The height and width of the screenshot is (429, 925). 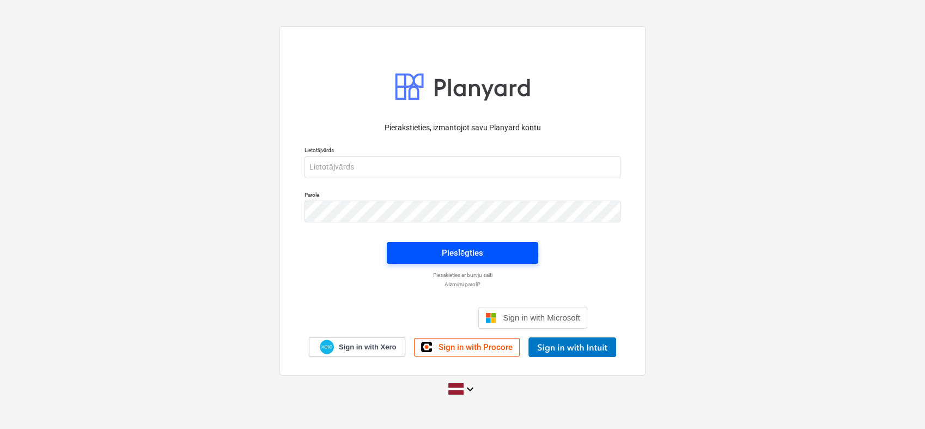 What do you see at coordinates (898, 403) in the screenshot?
I see `div: Chat Widget` at bounding box center [898, 403].